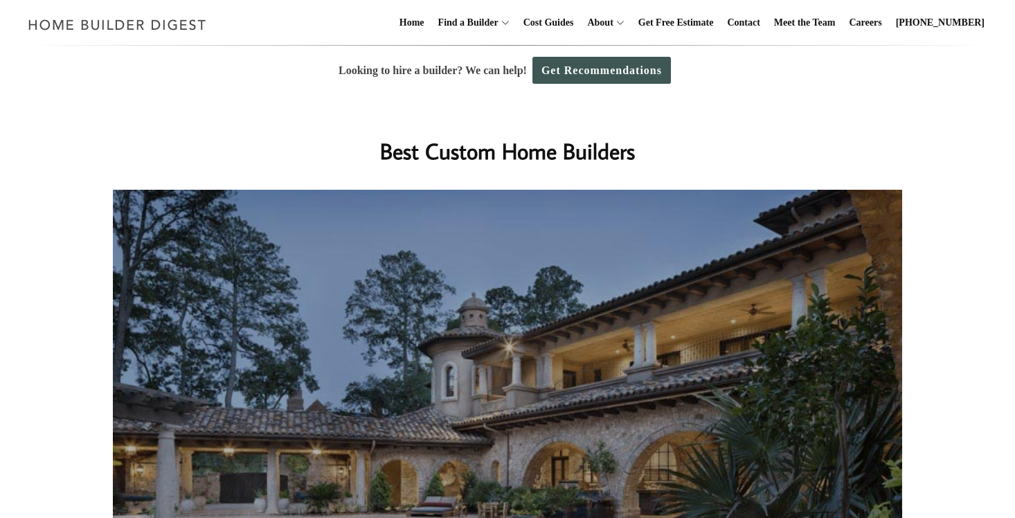 This screenshot has width=1015, height=518. I want to click on a: Home, so click(412, 23).